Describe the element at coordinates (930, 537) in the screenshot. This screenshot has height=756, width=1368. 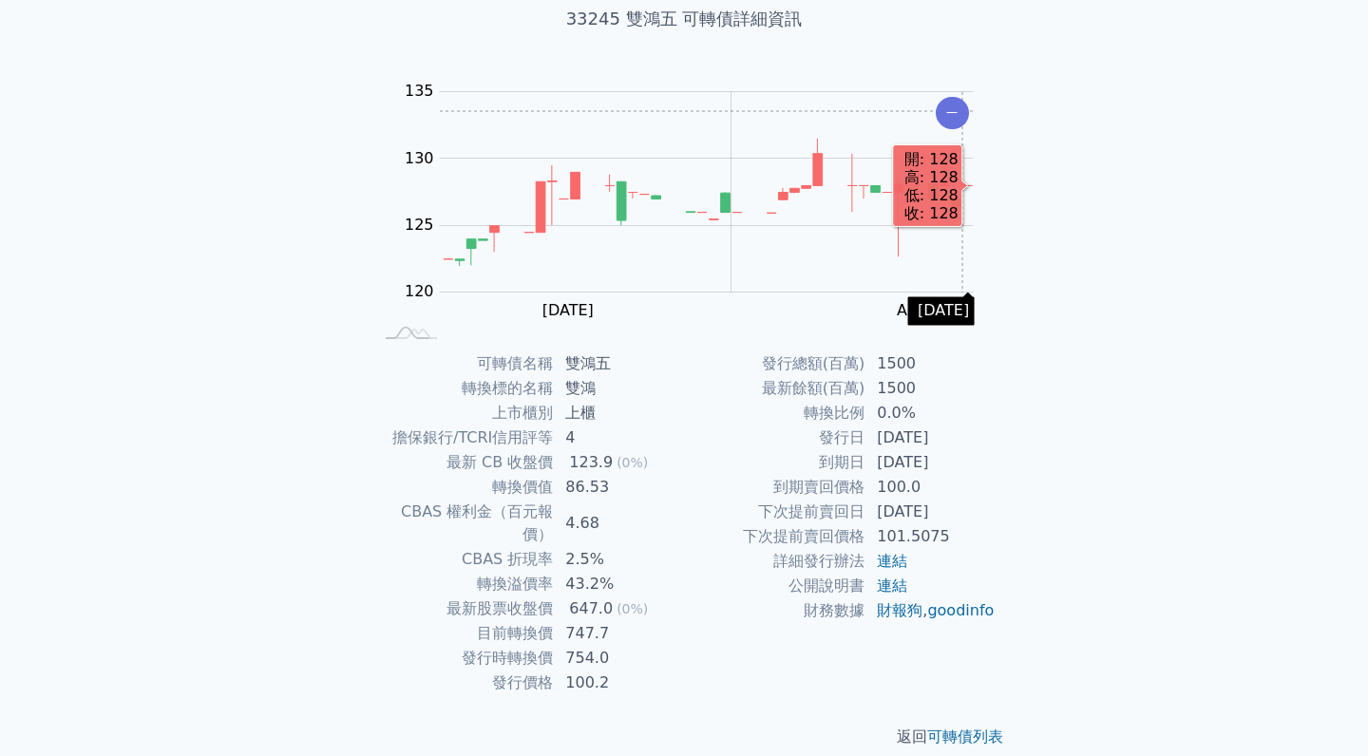
I see `td: 101.5075` at that location.